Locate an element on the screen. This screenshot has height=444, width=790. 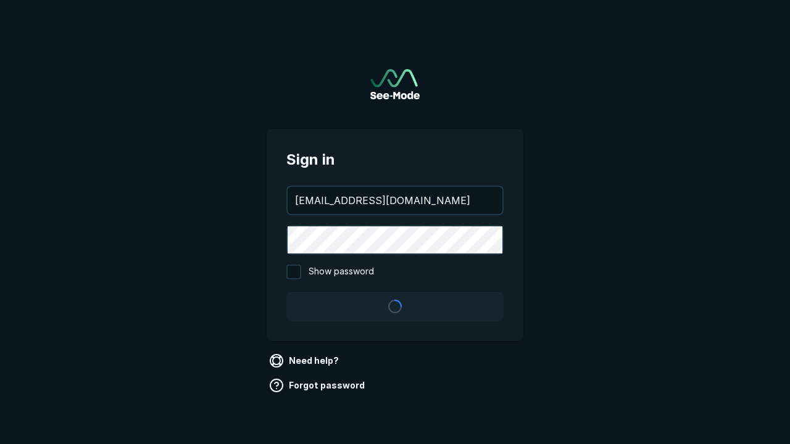
span: Sign in is located at coordinates (395, 160).